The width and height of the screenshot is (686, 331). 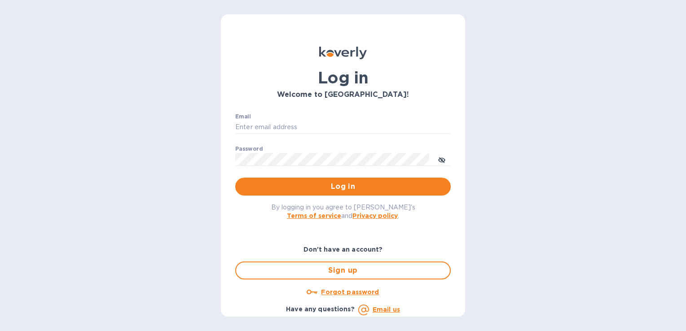 I want to click on button: Log in, so click(x=343, y=187).